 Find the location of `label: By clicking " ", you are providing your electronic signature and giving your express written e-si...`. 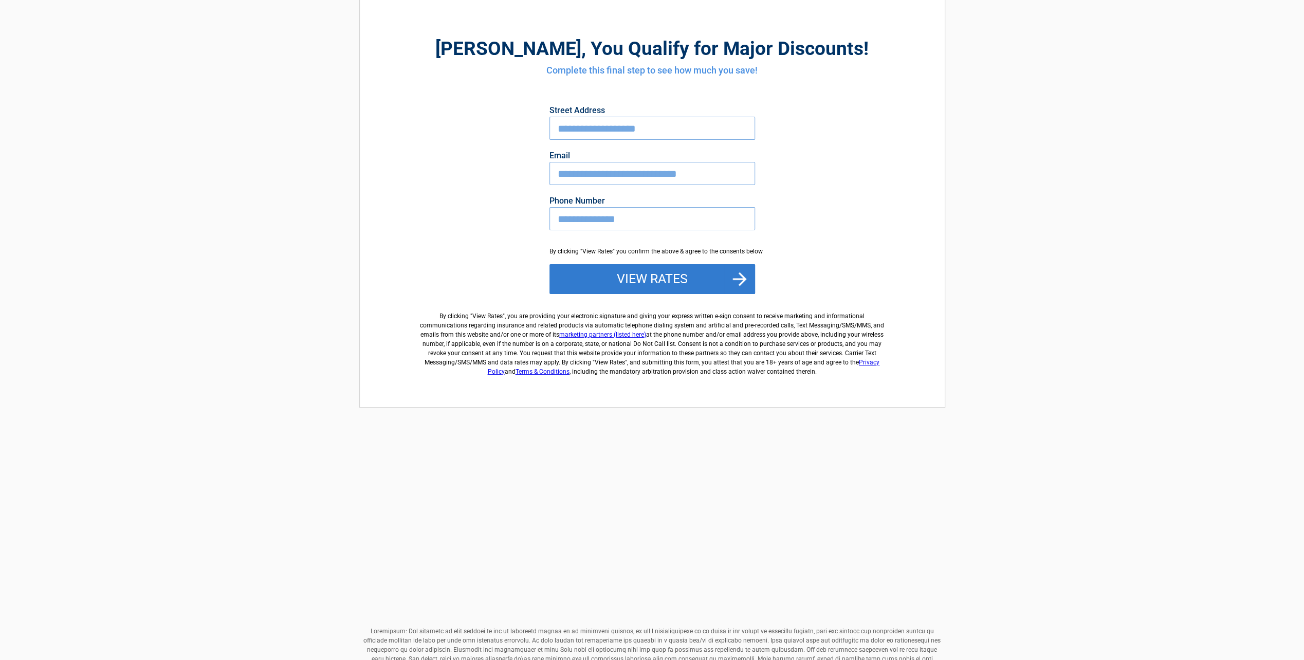

label: By clicking " ", you are providing your electronic signature and giving your express written e-si... is located at coordinates (652, 340).